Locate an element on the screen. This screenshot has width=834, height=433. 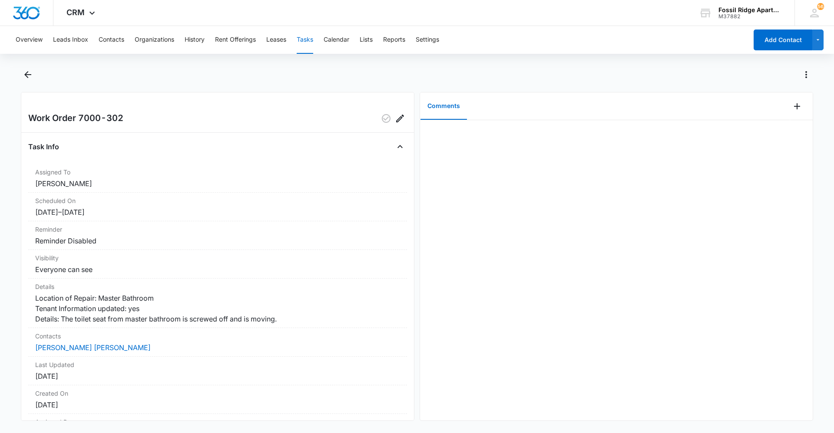
button: Reports is located at coordinates (394, 40).